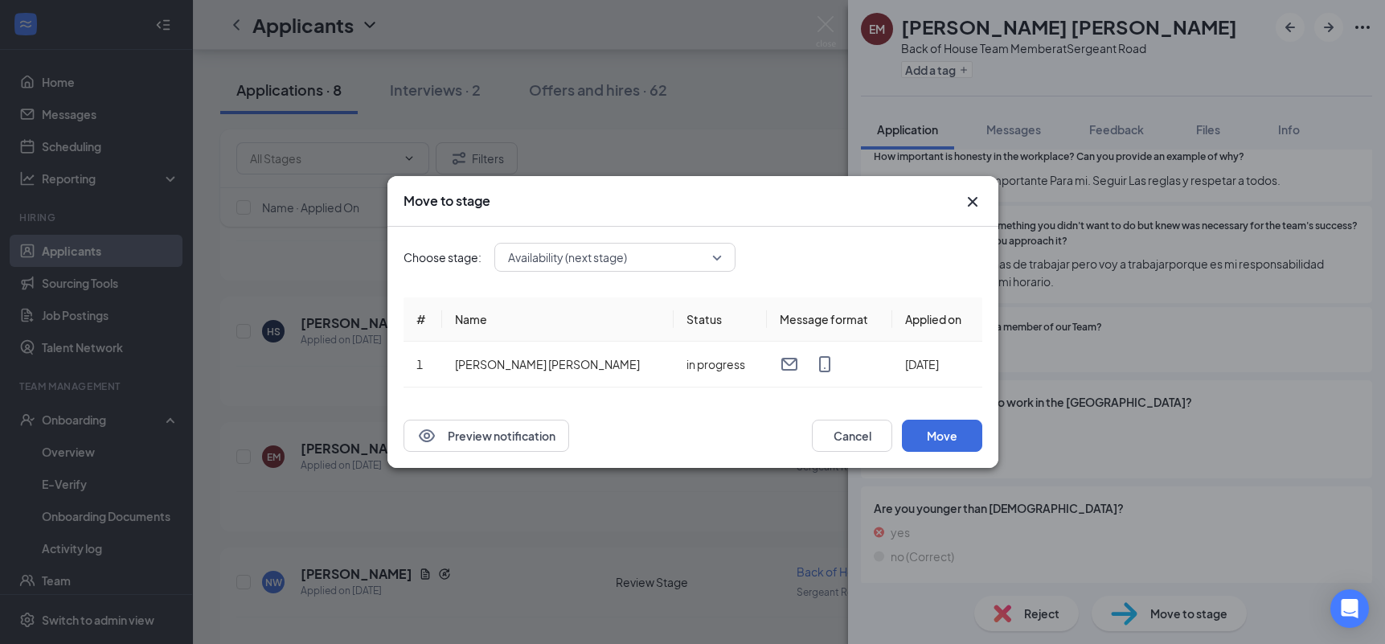 This screenshot has width=1385, height=644. I want to click on button: Close, so click(972, 202).